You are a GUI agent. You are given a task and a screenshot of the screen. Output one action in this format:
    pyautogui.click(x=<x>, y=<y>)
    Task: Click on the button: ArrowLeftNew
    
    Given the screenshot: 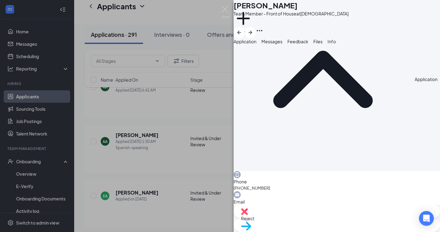 What is the action you would take?
    pyautogui.click(x=239, y=32)
    